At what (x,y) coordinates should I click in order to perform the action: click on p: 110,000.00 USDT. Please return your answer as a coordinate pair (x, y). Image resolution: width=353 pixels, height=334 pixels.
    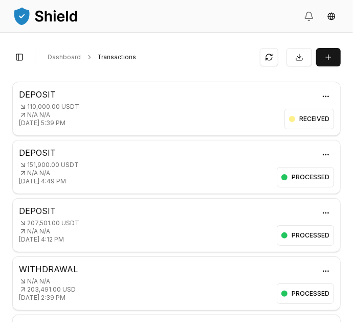
    Looking at the image, I should click on (149, 107).